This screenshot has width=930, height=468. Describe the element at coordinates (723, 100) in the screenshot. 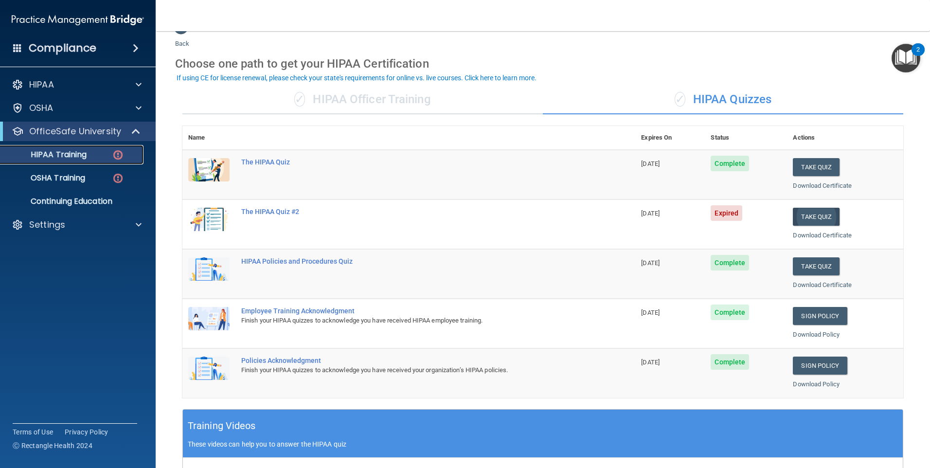

I see `div: HIPAA Quizzes` at that location.